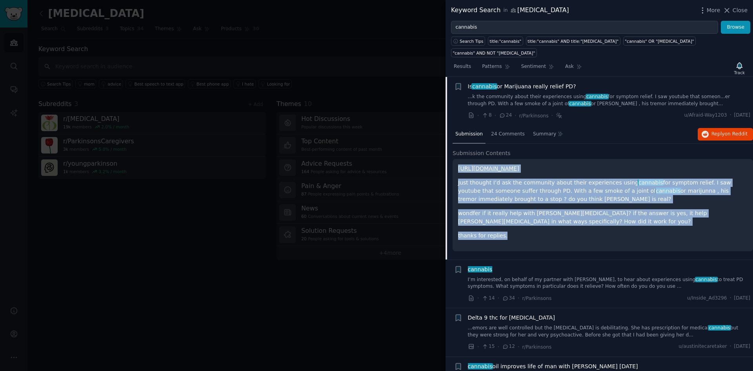 The width and height of the screenshot is (753, 371). Describe the element at coordinates (522, 86) in the screenshot. I see `span: Is or Marijuana really relief PD?` at that location.